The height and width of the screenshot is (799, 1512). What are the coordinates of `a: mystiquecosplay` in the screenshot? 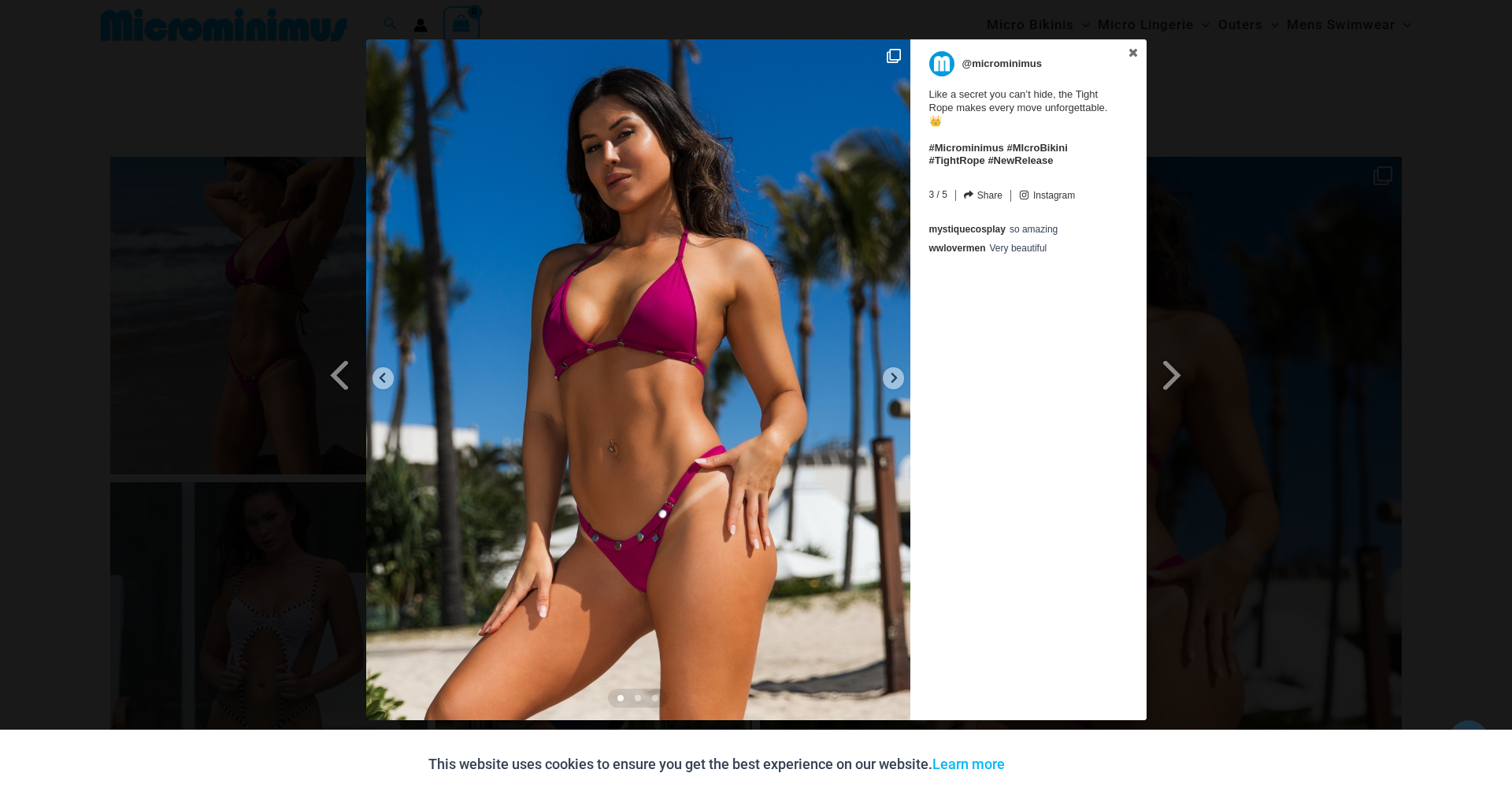 It's located at (967, 230).